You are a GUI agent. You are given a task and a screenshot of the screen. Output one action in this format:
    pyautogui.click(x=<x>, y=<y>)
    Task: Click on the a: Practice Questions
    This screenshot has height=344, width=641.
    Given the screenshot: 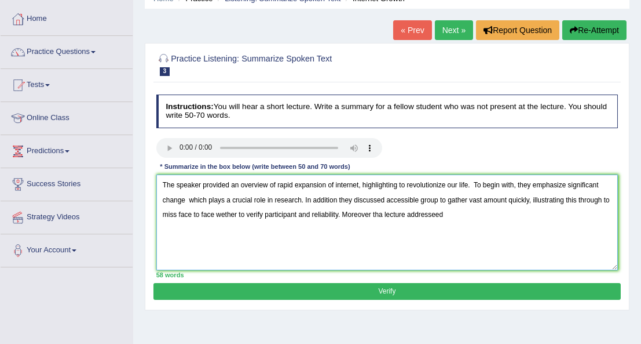 What is the action you would take?
    pyautogui.click(x=67, y=50)
    